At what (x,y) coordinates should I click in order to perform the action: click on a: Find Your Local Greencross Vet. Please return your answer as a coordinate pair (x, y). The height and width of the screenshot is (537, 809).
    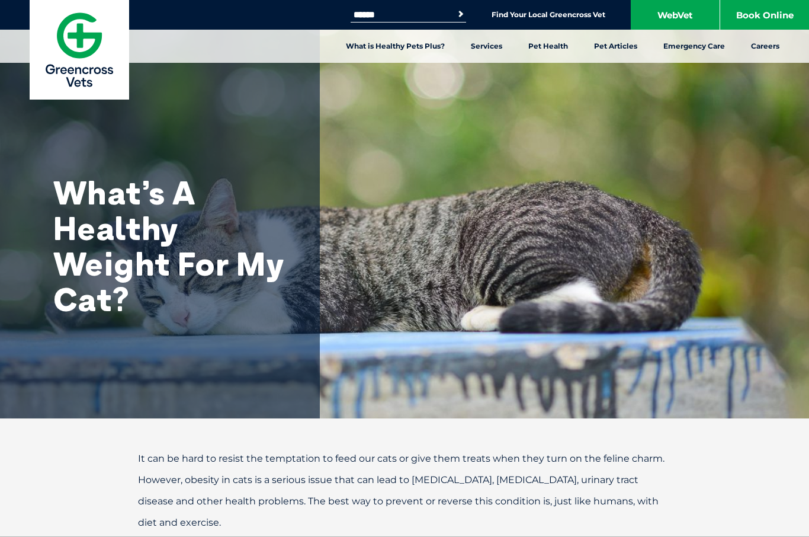
    Looking at the image, I should click on (548, 15).